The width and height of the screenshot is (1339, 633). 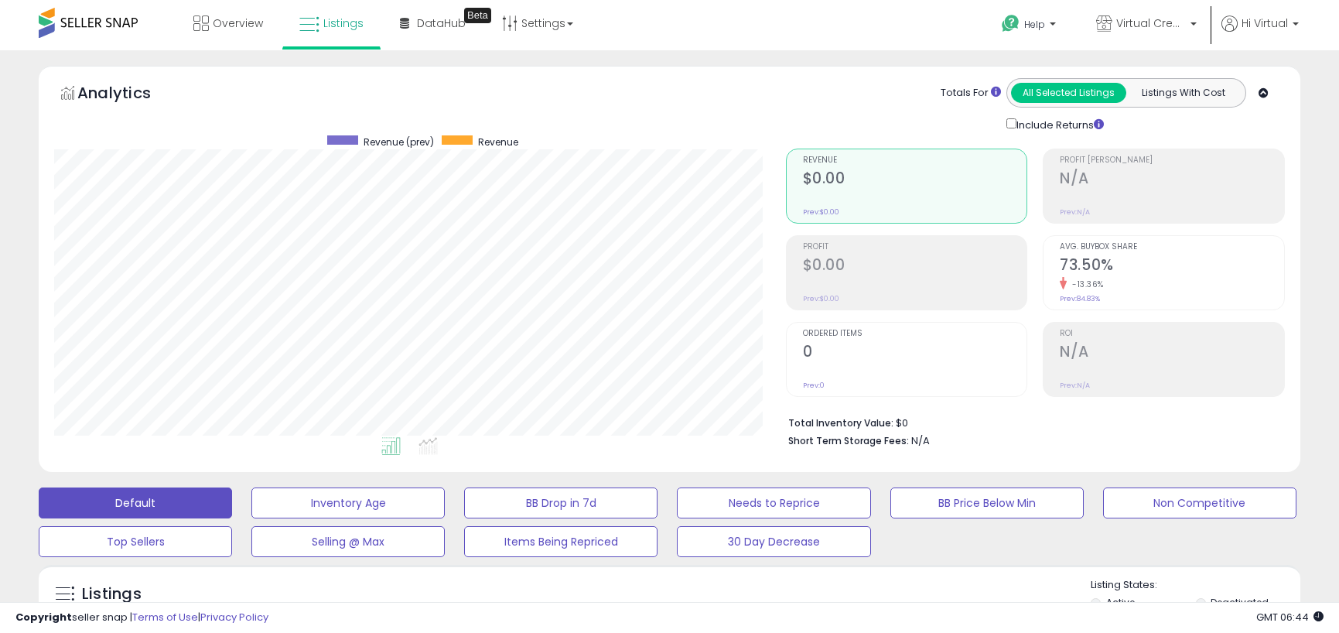 What do you see at coordinates (773, 541) in the screenshot?
I see `button: 30 Day Decrease` at bounding box center [773, 541].